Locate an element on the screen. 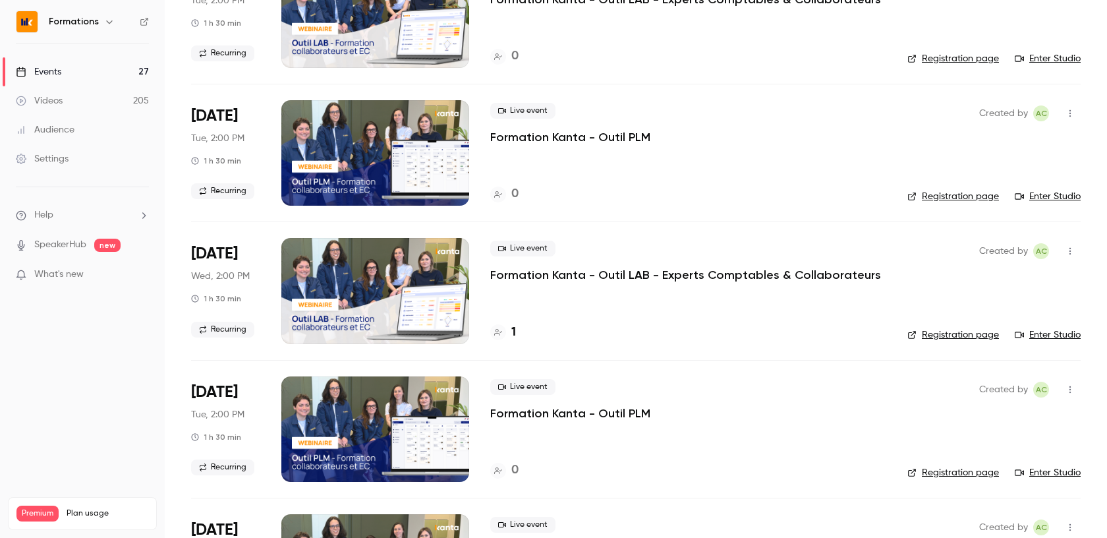 The height and width of the screenshot is (538, 1107). span: Premium is located at coordinates (38, 513).